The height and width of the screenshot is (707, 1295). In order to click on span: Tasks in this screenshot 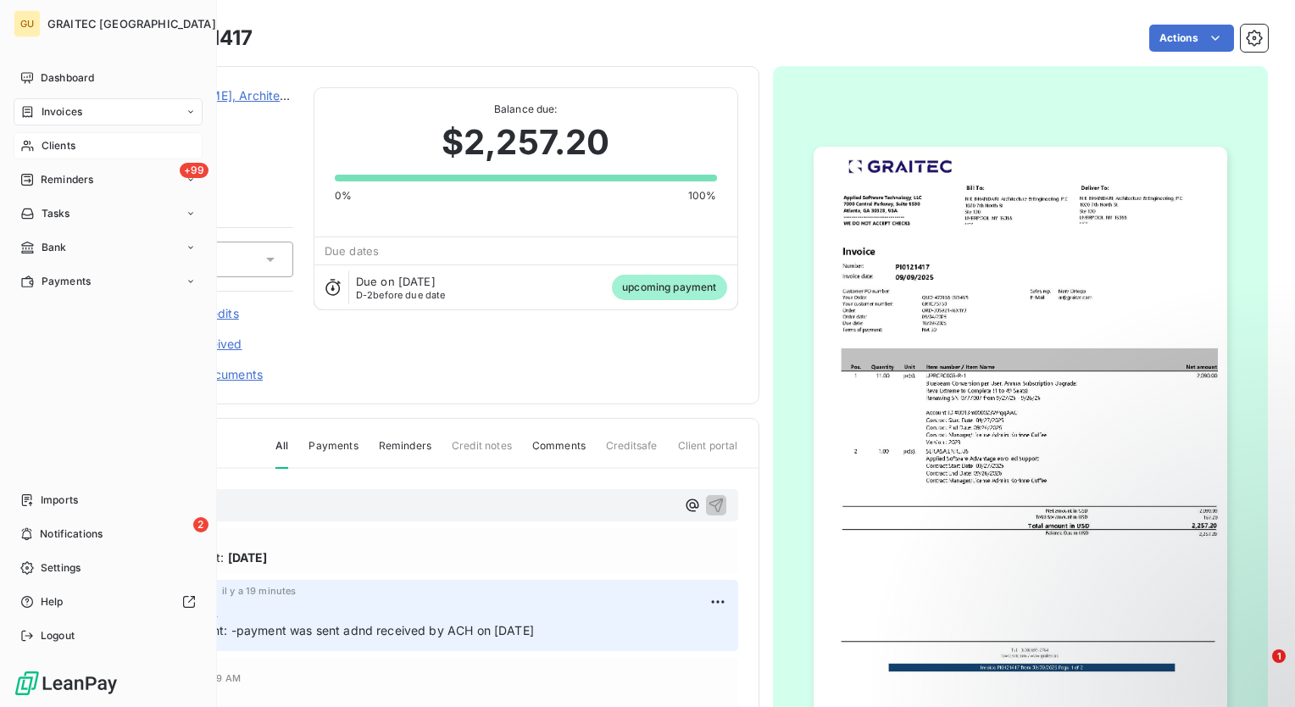, I will do `click(56, 214)`.